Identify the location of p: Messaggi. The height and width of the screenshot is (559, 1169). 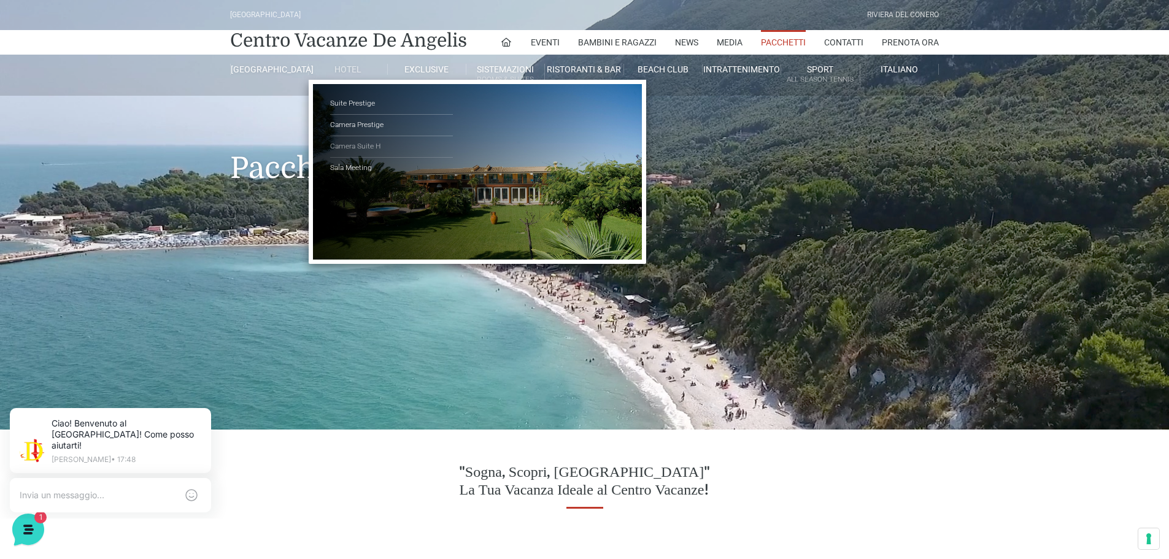
(123, 417).